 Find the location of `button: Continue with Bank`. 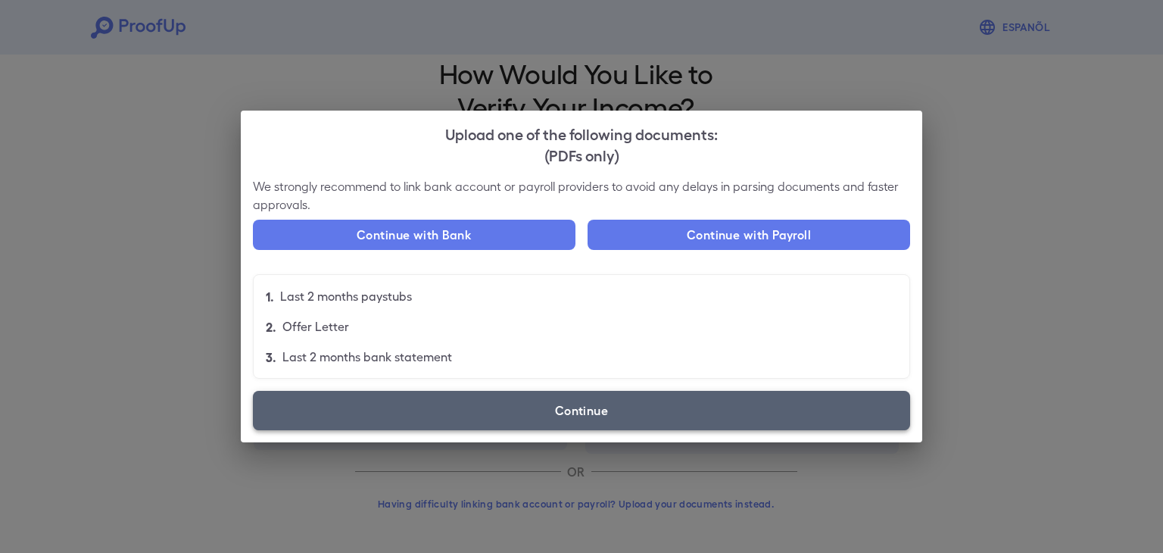

button: Continue with Bank is located at coordinates (414, 235).